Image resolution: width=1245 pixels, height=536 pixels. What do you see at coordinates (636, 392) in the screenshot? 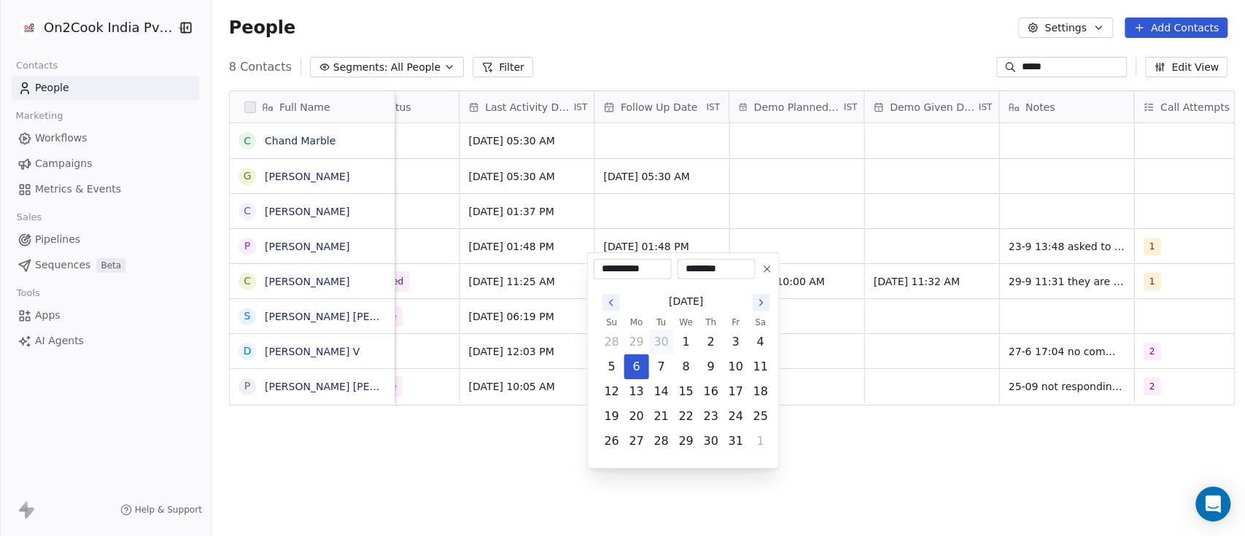
I see `button: Monday, October 13th, 2025` at bounding box center [636, 392].